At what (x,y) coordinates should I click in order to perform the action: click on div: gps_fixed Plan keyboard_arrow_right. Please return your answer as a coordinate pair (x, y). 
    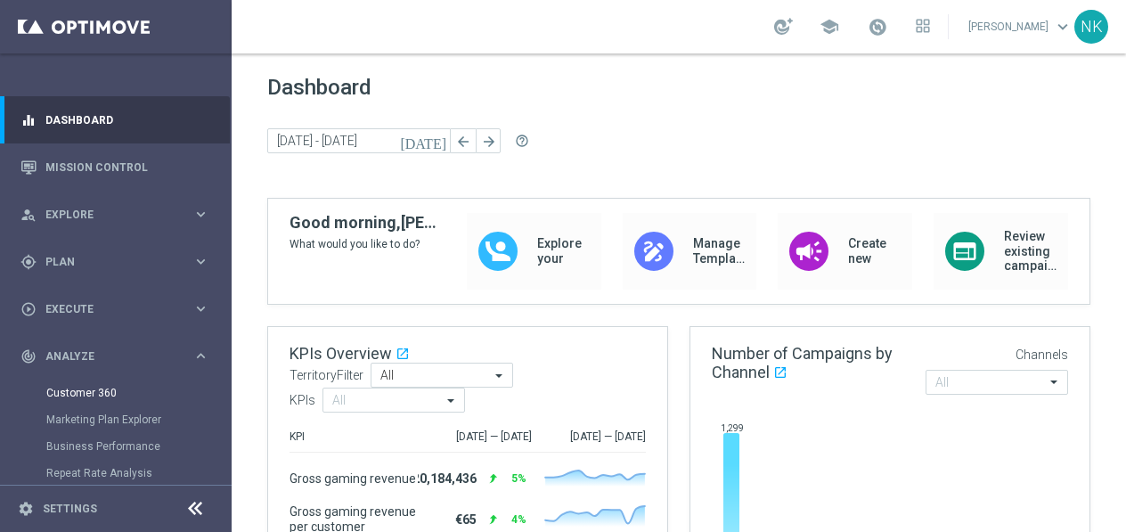
    Looking at the image, I should click on (115, 262).